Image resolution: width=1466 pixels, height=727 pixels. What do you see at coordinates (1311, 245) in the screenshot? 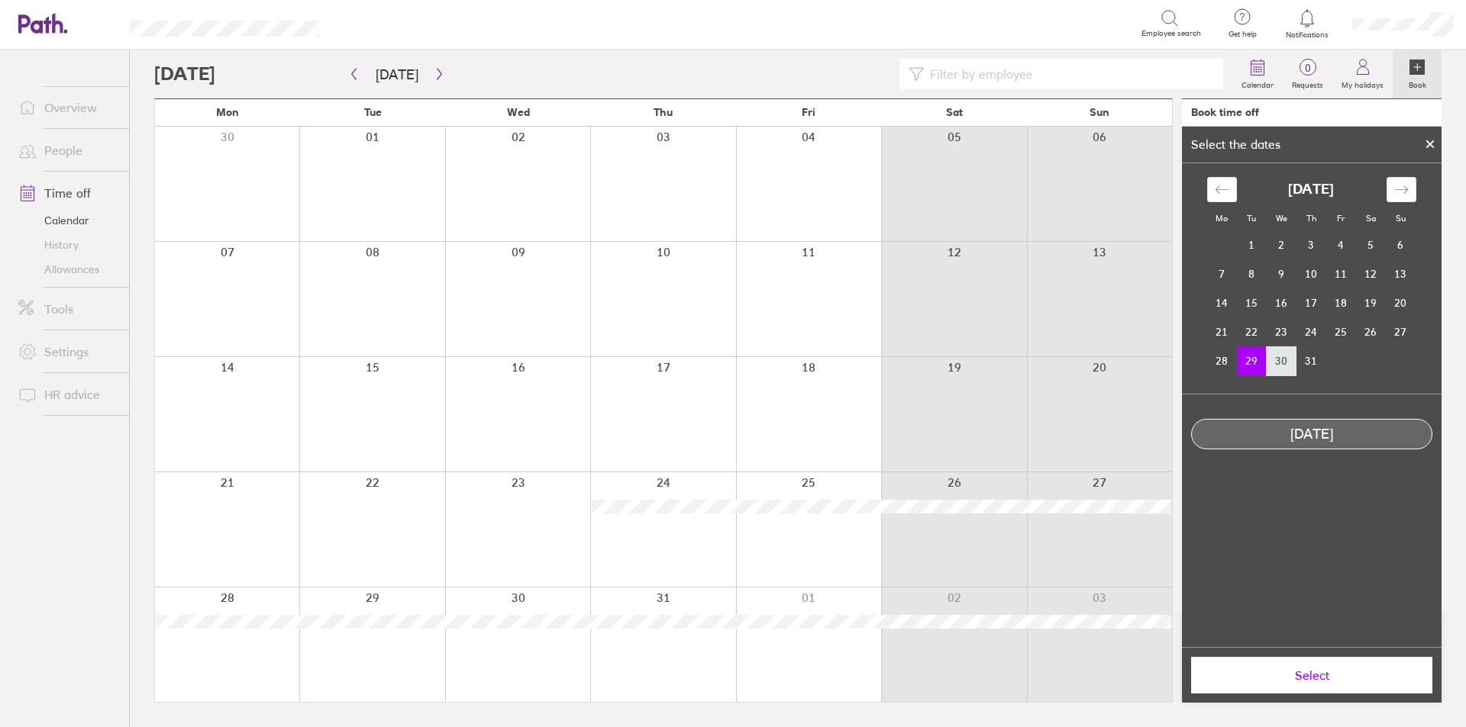
I see `td: Thursday, December 3, 2026` at bounding box center [1311, 245].